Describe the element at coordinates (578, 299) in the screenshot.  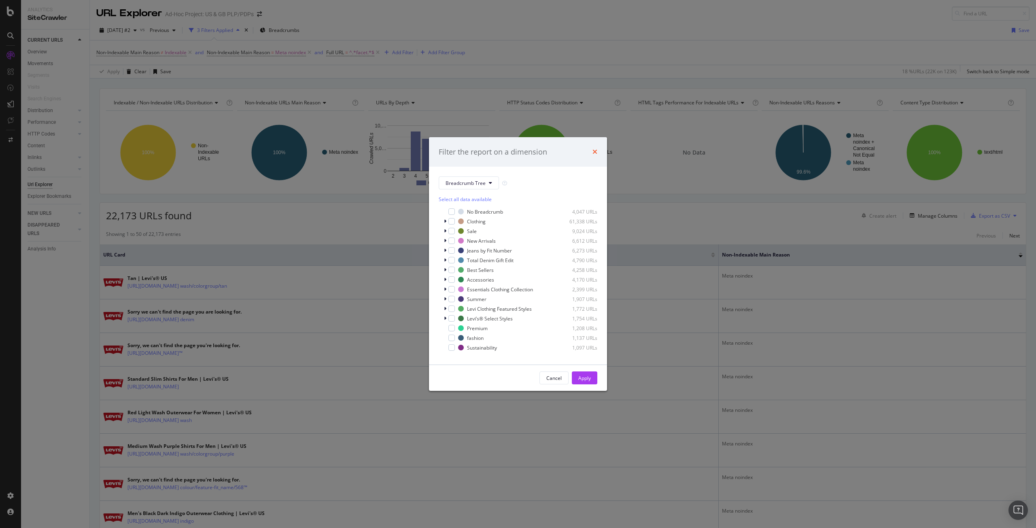
I see `div: 1,907 URLs` at that location.